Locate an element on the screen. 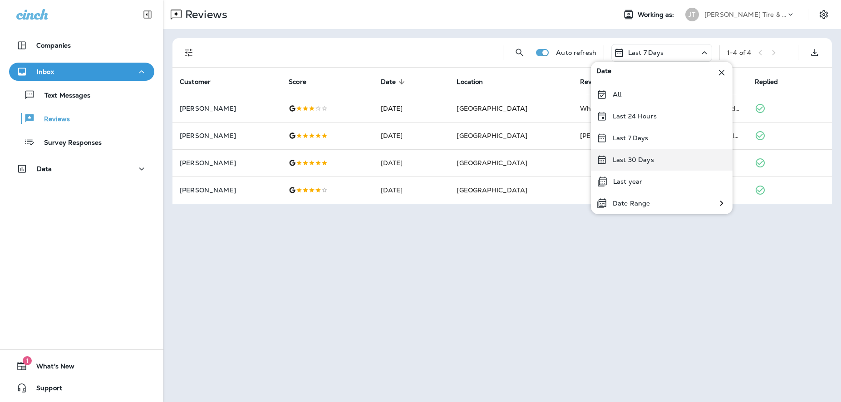 The height and width of the screenshot is (402, 841). button: Text Messages is located at coordinates (82, 95).